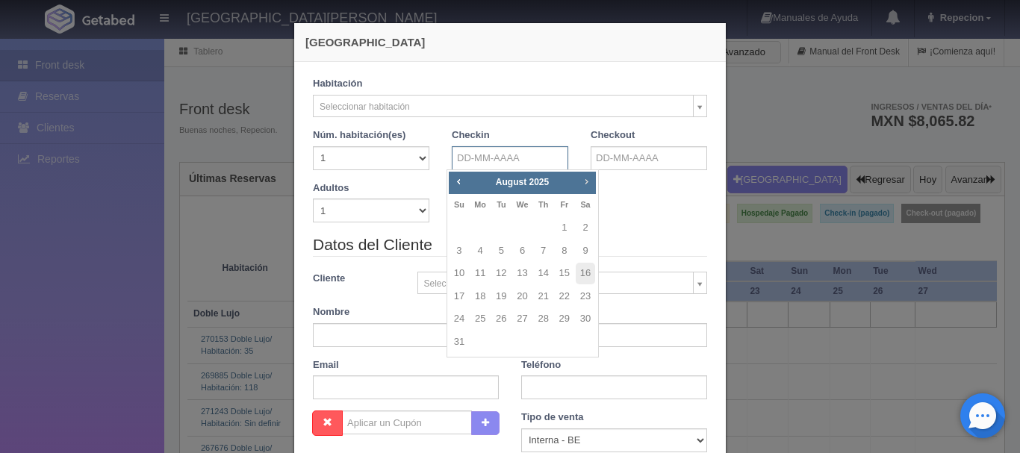  I want to click on span: Thursday, so click(543, 205).